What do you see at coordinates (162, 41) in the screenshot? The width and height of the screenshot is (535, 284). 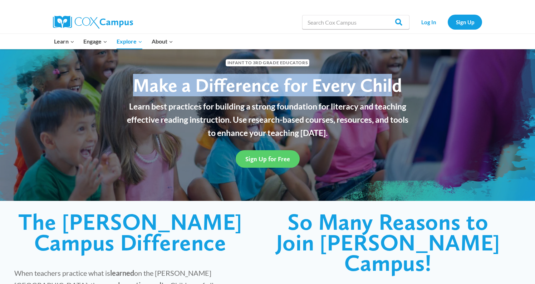 I see `button: Child menu of About` at bounding box center [162, 41].